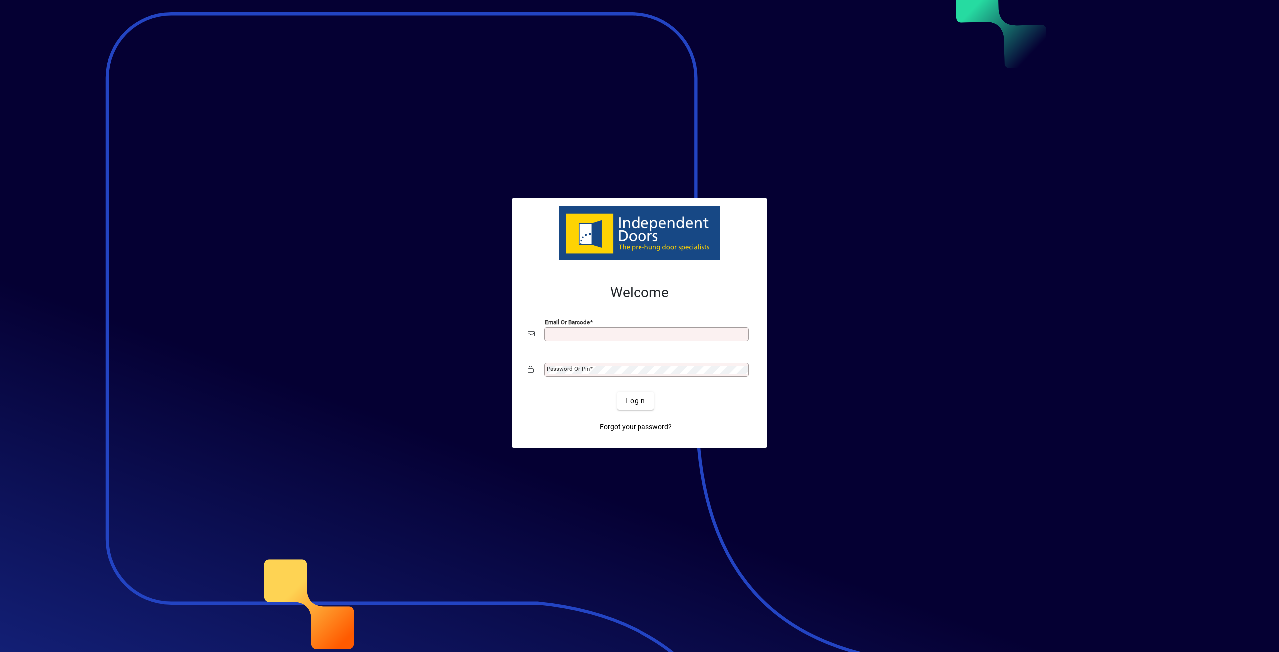 This screenshot has width=1279, height=652. What do you see at coordinates (635, 401) in the screenshot?
I see `span: Login` at bounding box center [635, 401].